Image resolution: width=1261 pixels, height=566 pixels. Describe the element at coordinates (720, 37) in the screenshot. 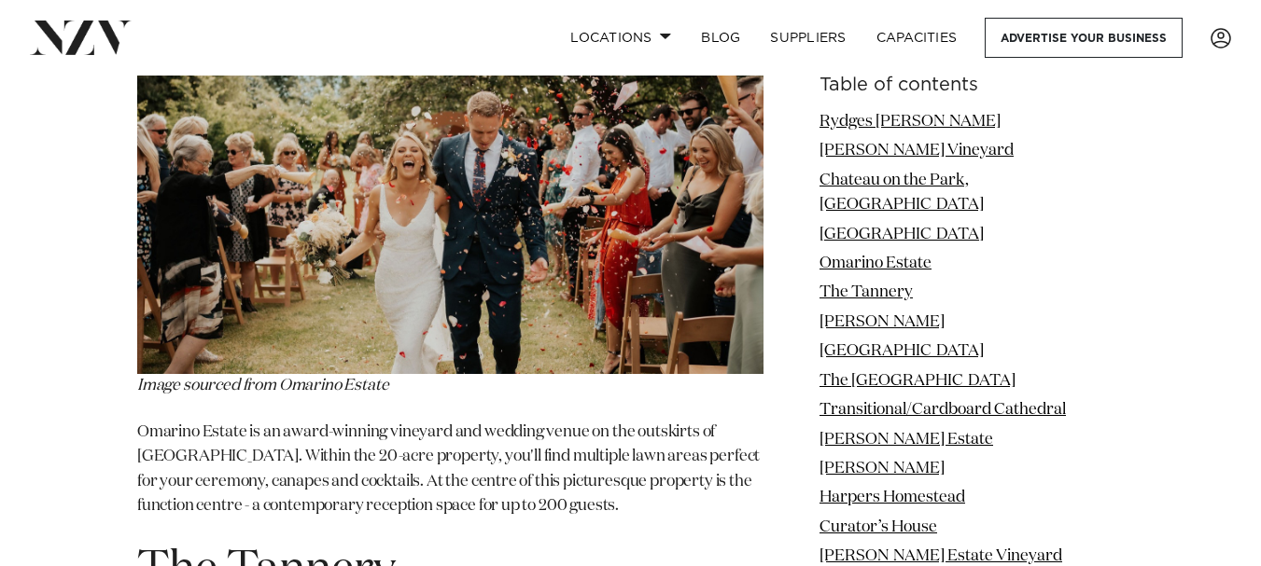

I see `a: BLOG` at that location.